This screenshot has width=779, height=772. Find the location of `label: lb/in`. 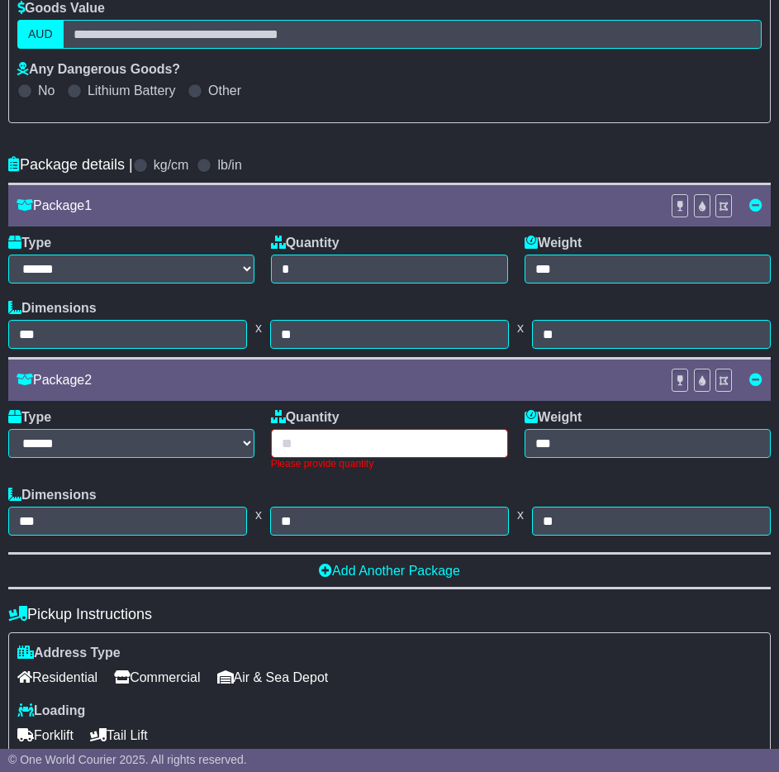

label: lb/in is located at coordinates (229, 164).